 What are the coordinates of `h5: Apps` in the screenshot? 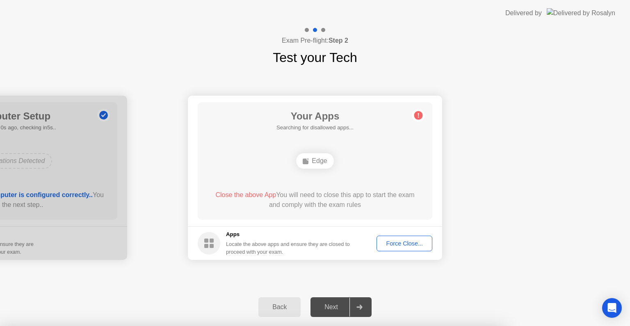 It's located at (288, 234).